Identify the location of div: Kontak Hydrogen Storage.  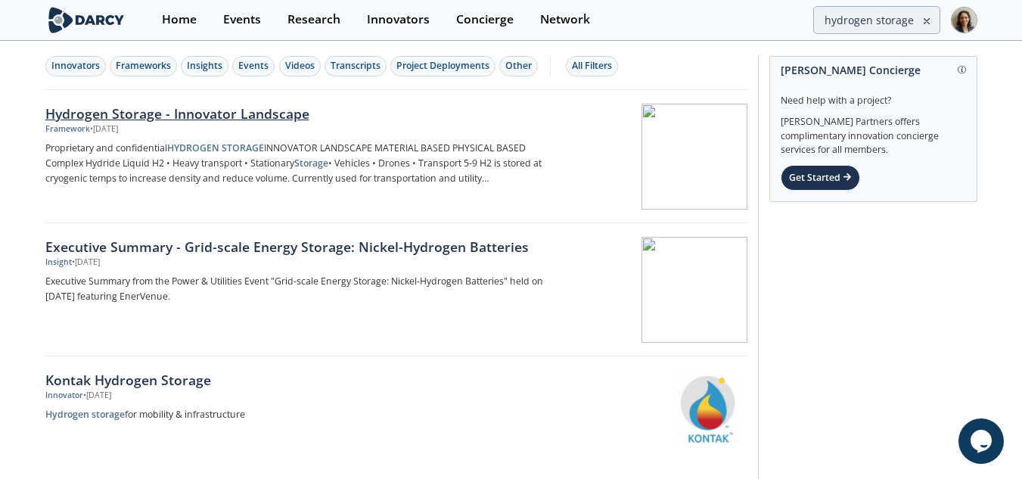
(296, 380).